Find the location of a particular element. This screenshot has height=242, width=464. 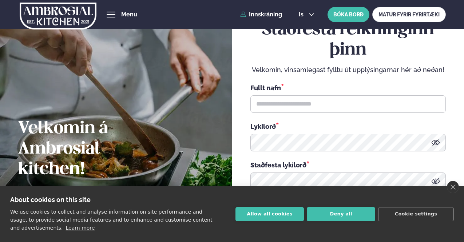

div: Fullt nafn is located at coordinates (348, 88).